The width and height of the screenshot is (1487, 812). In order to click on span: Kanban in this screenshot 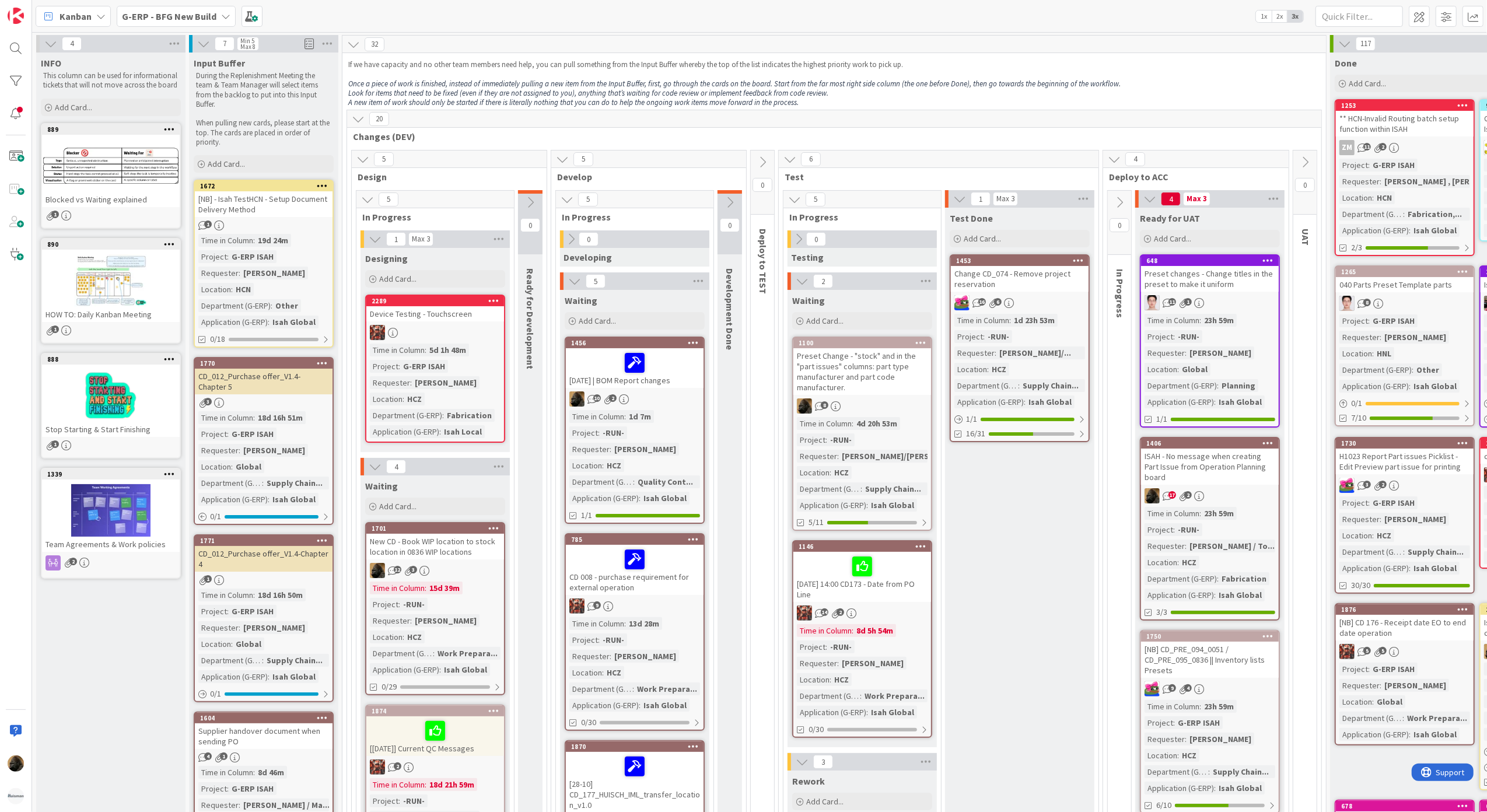, I will do `click(75, 16)`.